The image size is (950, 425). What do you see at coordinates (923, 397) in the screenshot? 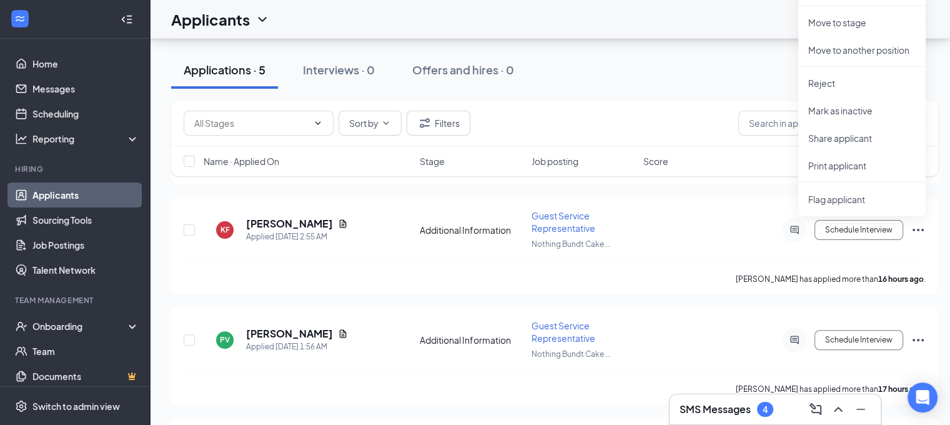
I see `div: Open Intercom Messenger` at bounding box center [923, 397].